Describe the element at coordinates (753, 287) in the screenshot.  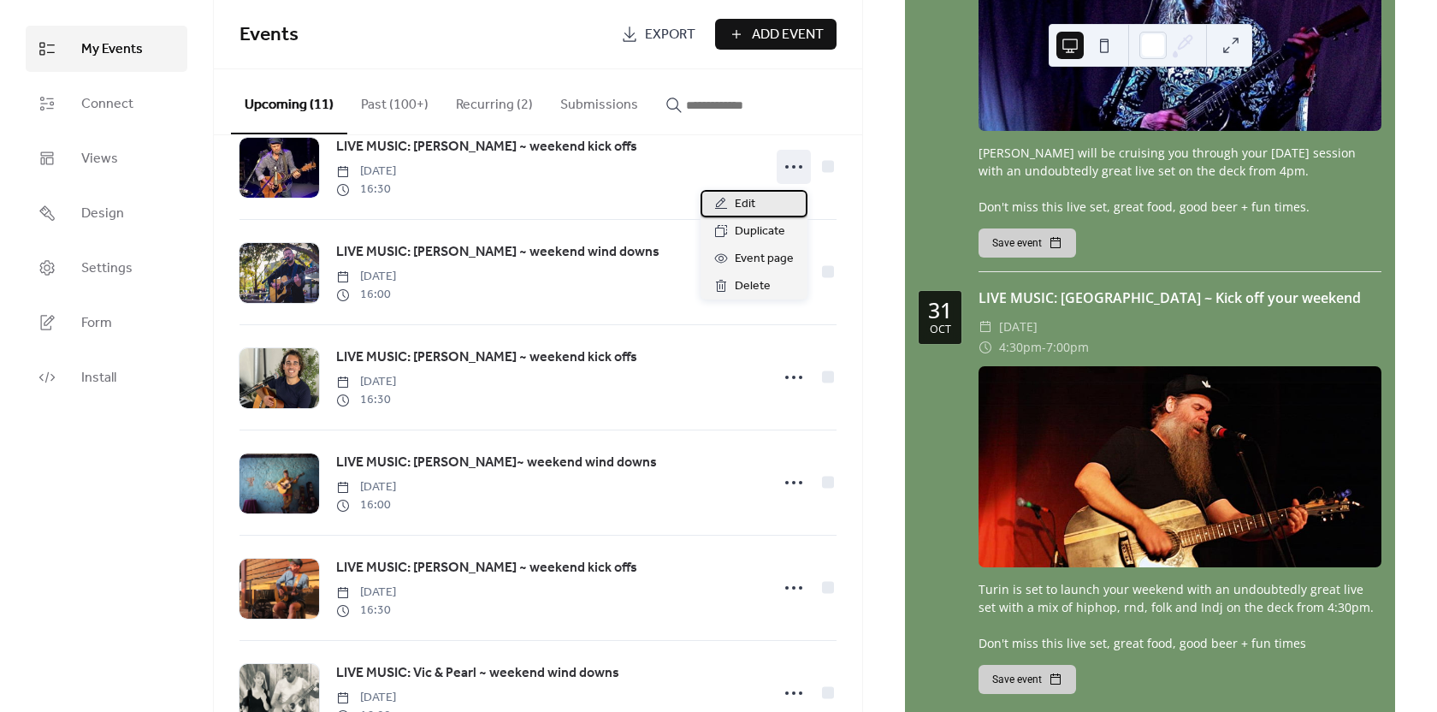
I see `span: Delete` at that location.